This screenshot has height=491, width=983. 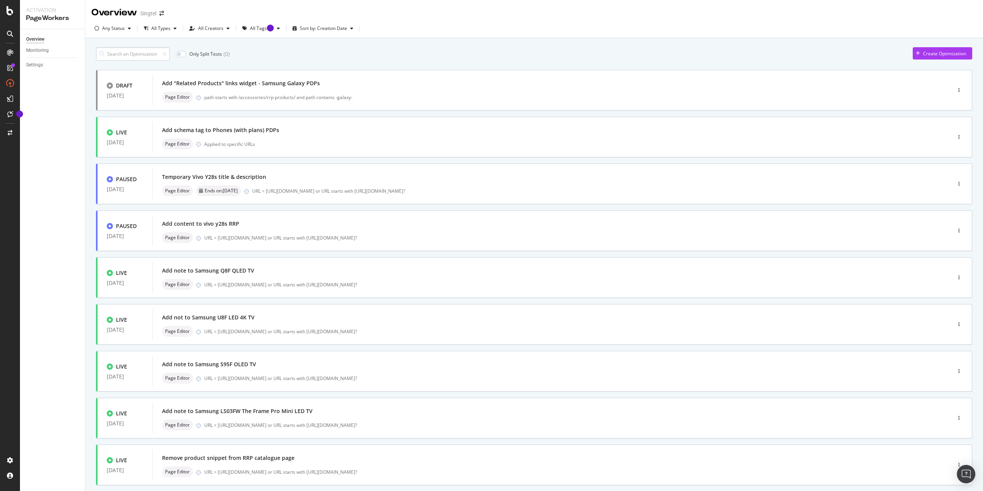 I want to click on div: ( 0 ), so click(x=227, y=54).